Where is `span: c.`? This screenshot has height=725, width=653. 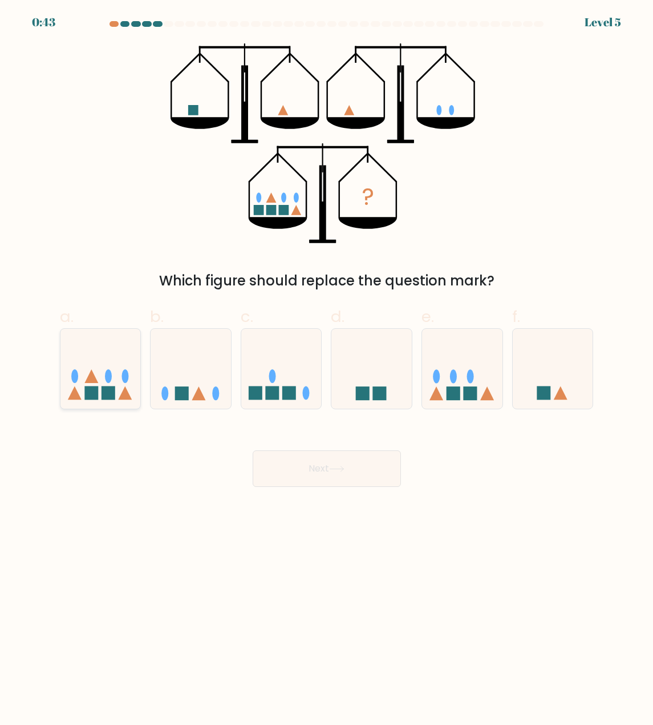
span: c. is located at coordinates (247, 316).